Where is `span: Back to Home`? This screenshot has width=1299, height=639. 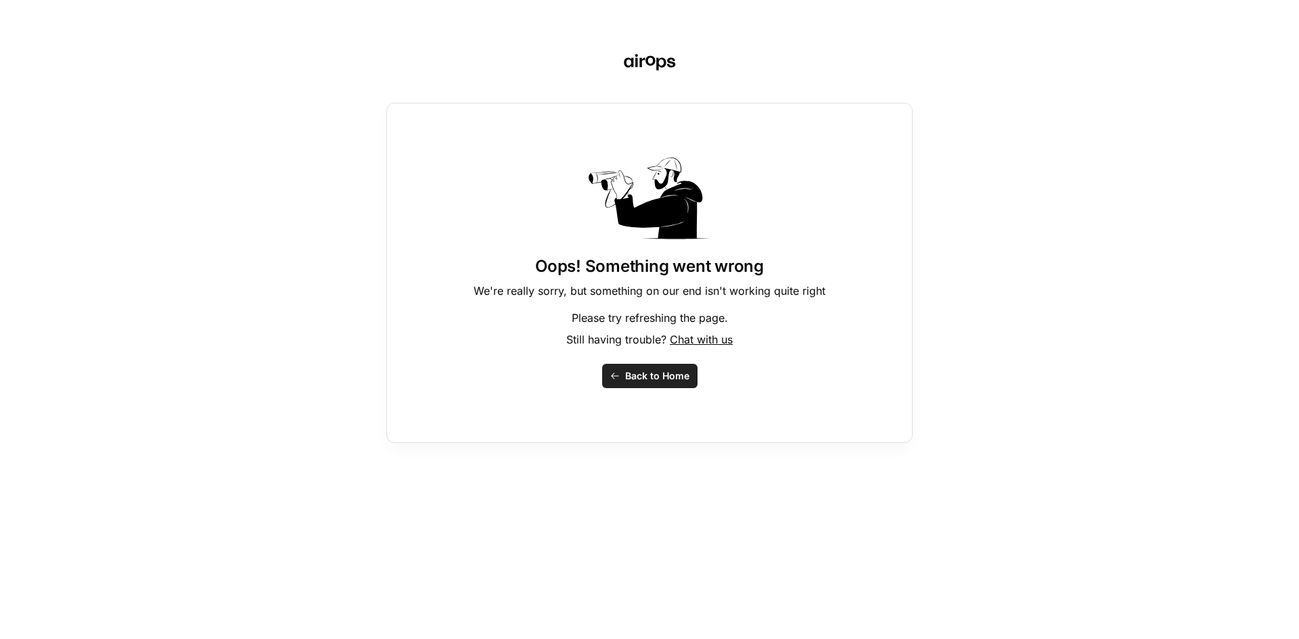
span: Back to Home is located at coordinates (657, 376).